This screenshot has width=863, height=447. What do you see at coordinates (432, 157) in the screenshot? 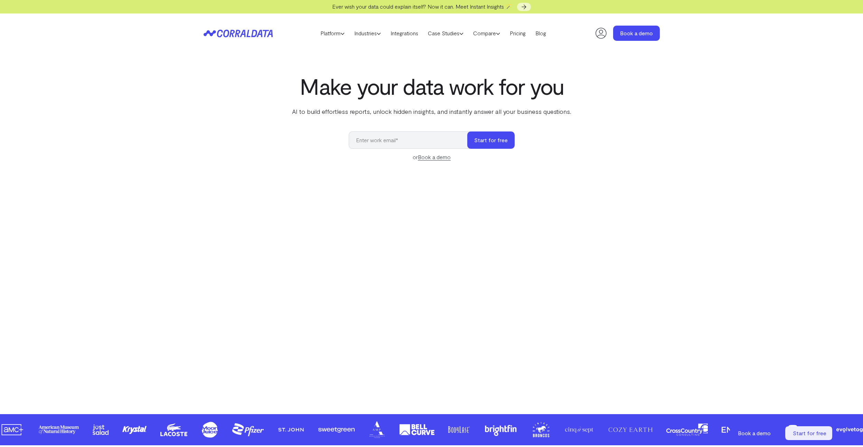
I see `div: or` at bounding box center [432, 157].